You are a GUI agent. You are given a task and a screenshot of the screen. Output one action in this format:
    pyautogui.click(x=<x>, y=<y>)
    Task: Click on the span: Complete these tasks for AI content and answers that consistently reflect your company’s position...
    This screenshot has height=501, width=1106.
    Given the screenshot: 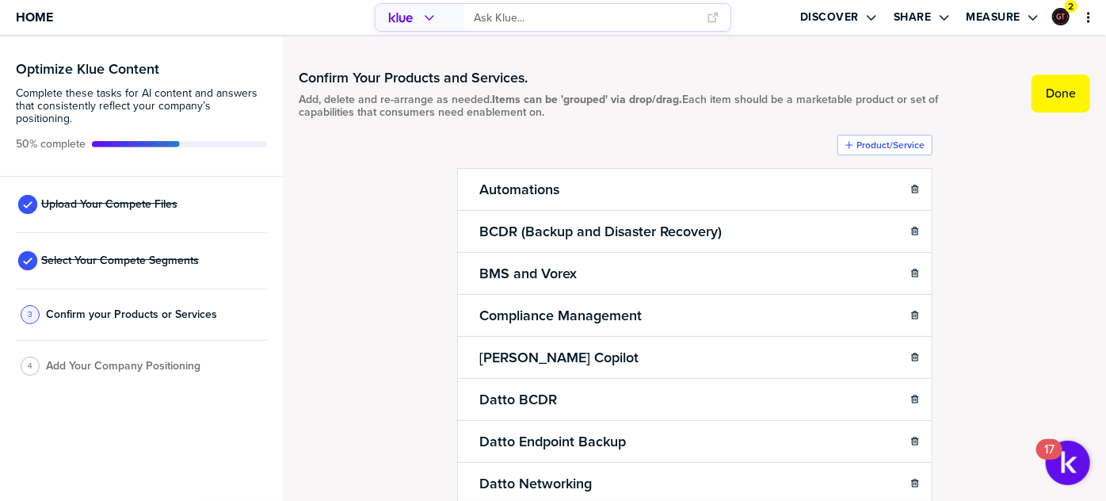 What is the action you would take?
    pyautogui.click(x=141, y=106)
    